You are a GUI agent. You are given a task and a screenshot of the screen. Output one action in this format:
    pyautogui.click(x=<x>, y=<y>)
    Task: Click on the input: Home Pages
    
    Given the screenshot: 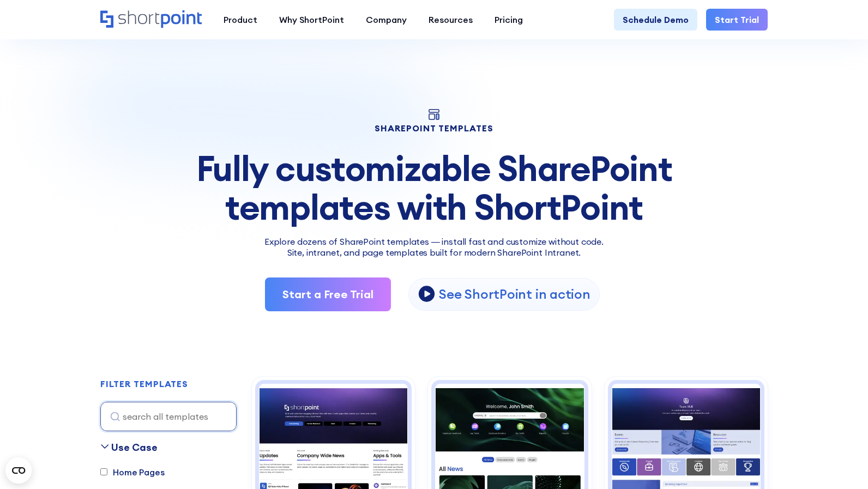 What is the action you would take?
    pyautogui.click(x=104, y=471)
    